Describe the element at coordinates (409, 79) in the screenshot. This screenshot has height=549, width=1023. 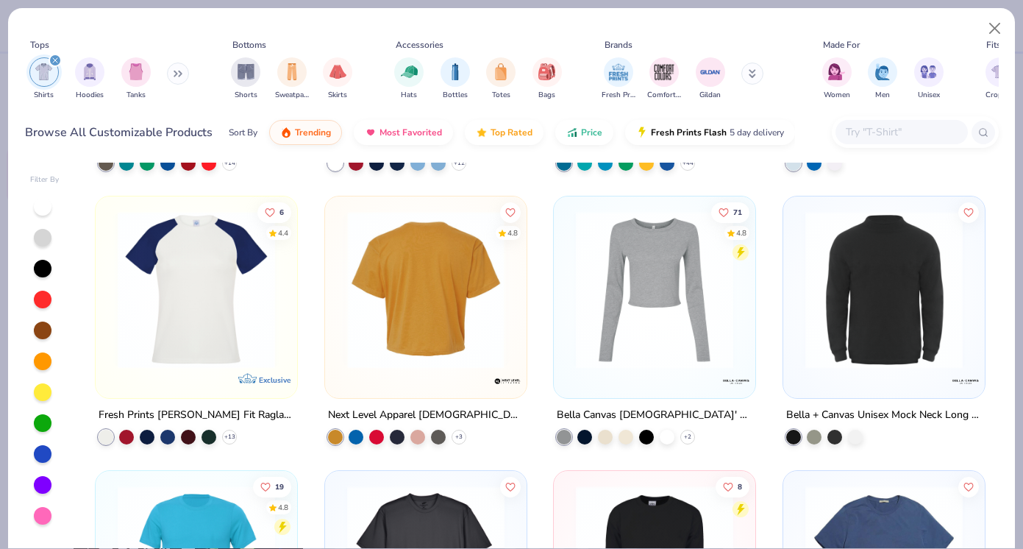
I see `div: filter for Hats` at that location.